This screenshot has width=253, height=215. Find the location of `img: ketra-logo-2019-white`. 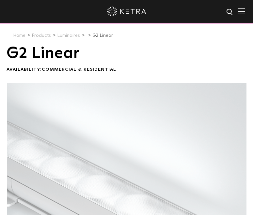

img: ketra-logo-2019-white is located at coordinates (127, 11).